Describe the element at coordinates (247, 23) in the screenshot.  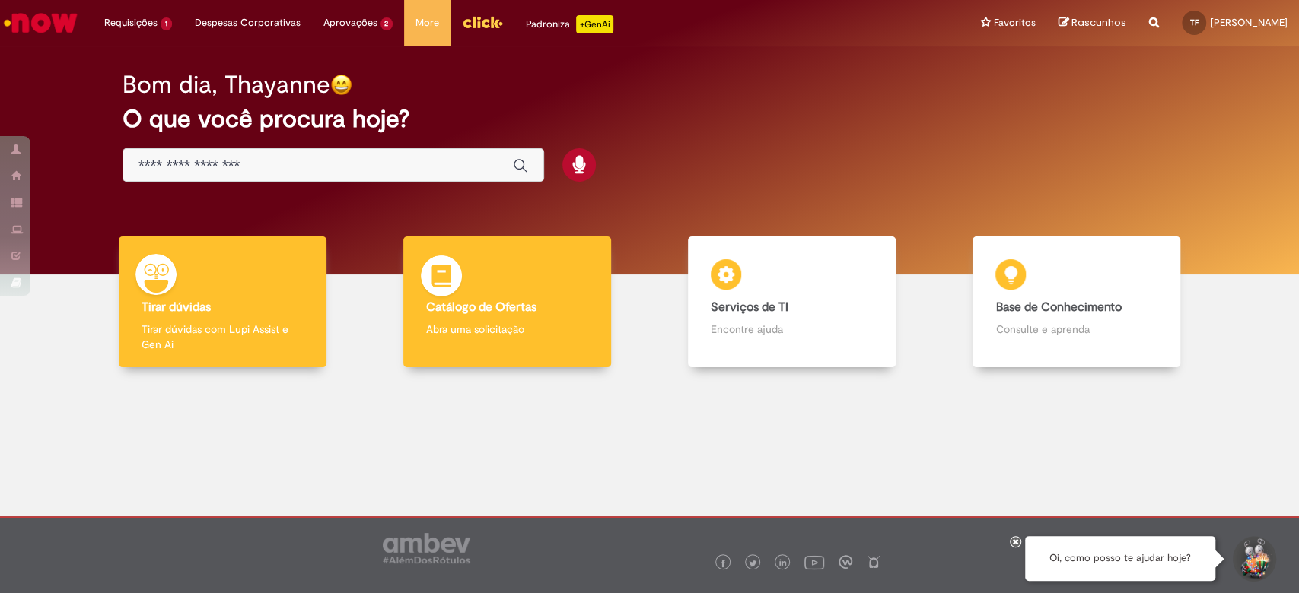
I see `span: Despesas Corporativas` at that location.